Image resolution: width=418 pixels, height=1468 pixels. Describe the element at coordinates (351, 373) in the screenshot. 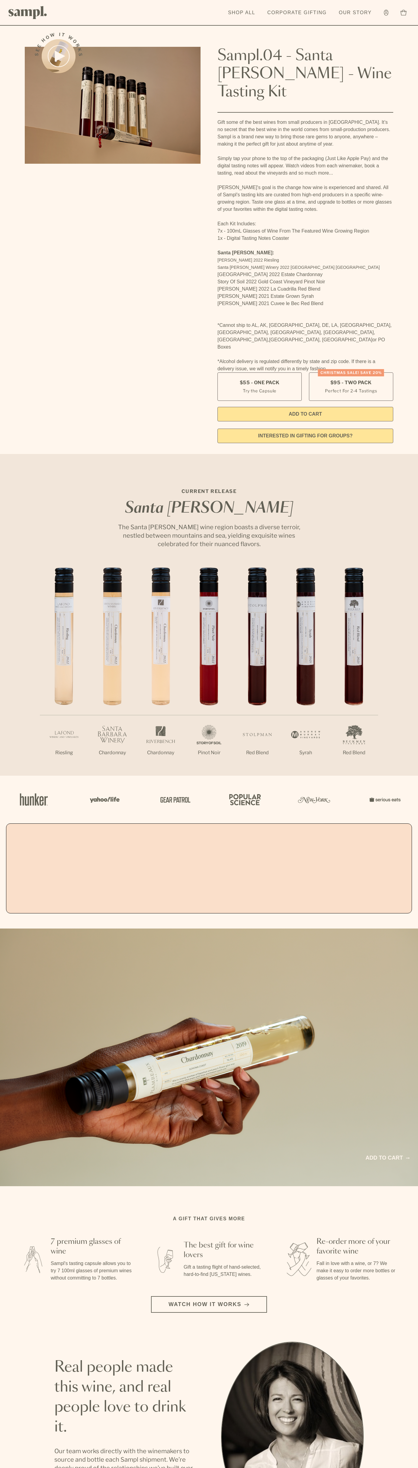

I see `div: Christmas SALE! Save 20%` at that location.